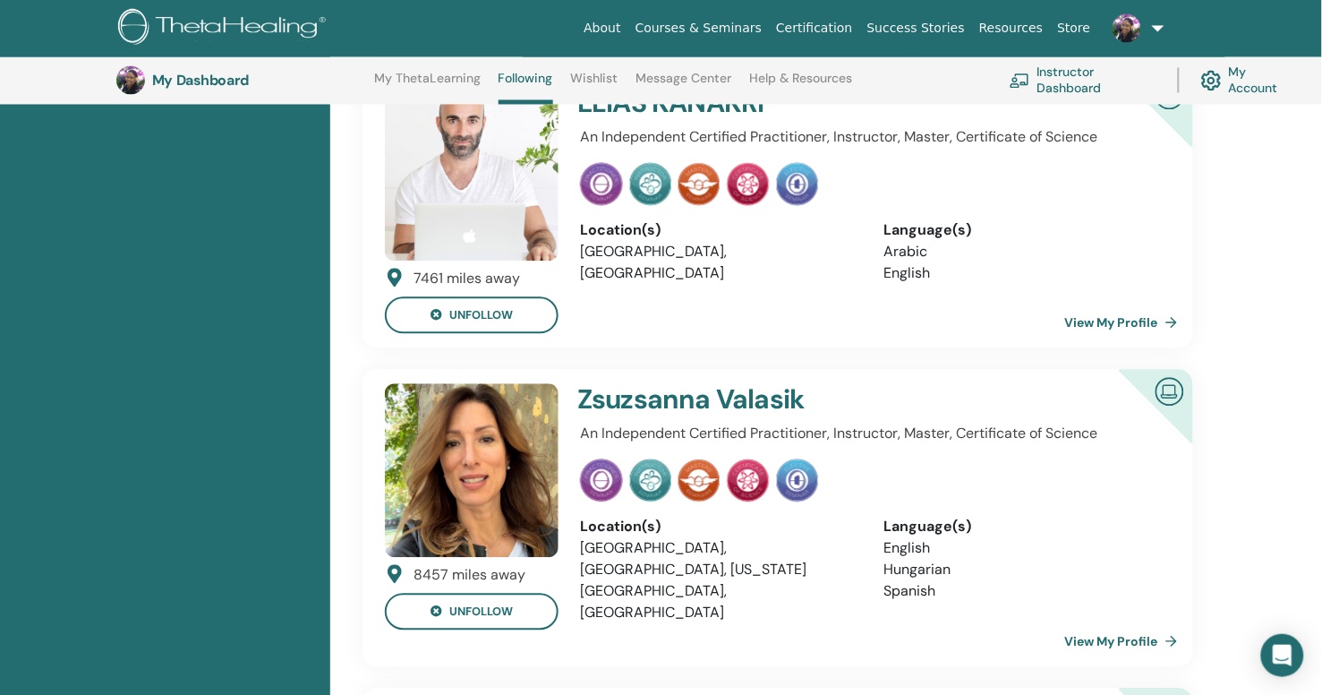  I want to click on h3: My Dashboard, so click(242, 81).